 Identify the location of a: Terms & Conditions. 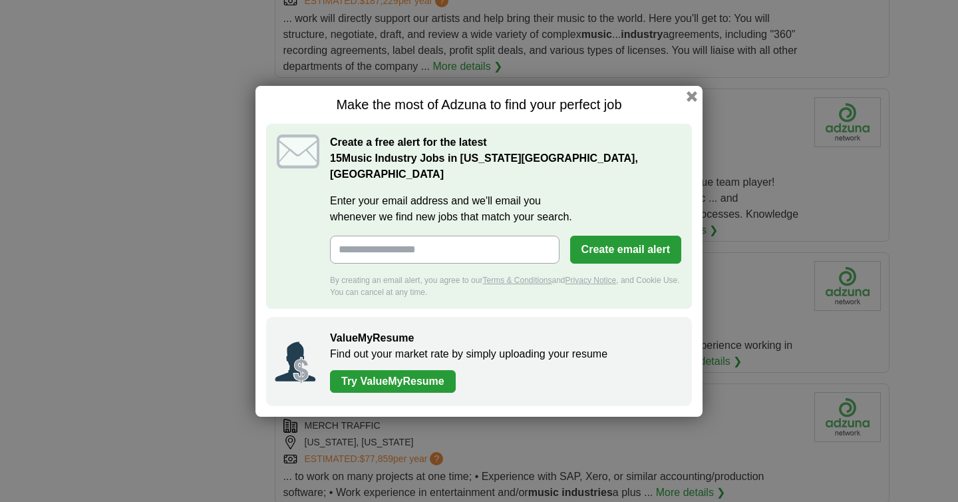
(517, 280).